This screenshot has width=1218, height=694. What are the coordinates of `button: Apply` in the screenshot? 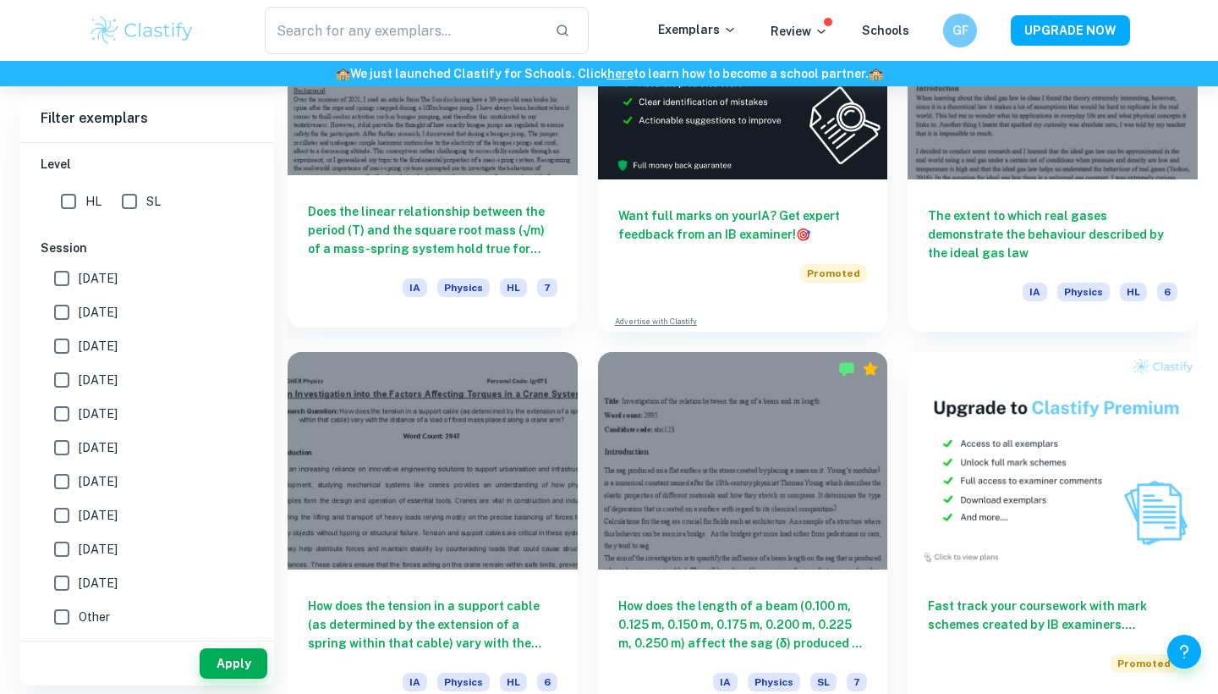 It's located at (234, 663).